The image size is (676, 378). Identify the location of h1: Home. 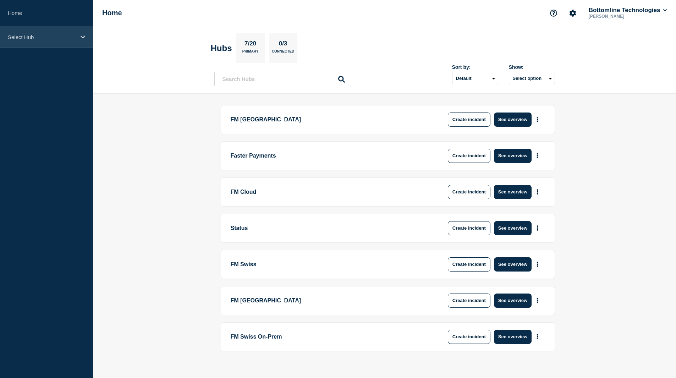
(112, 13).